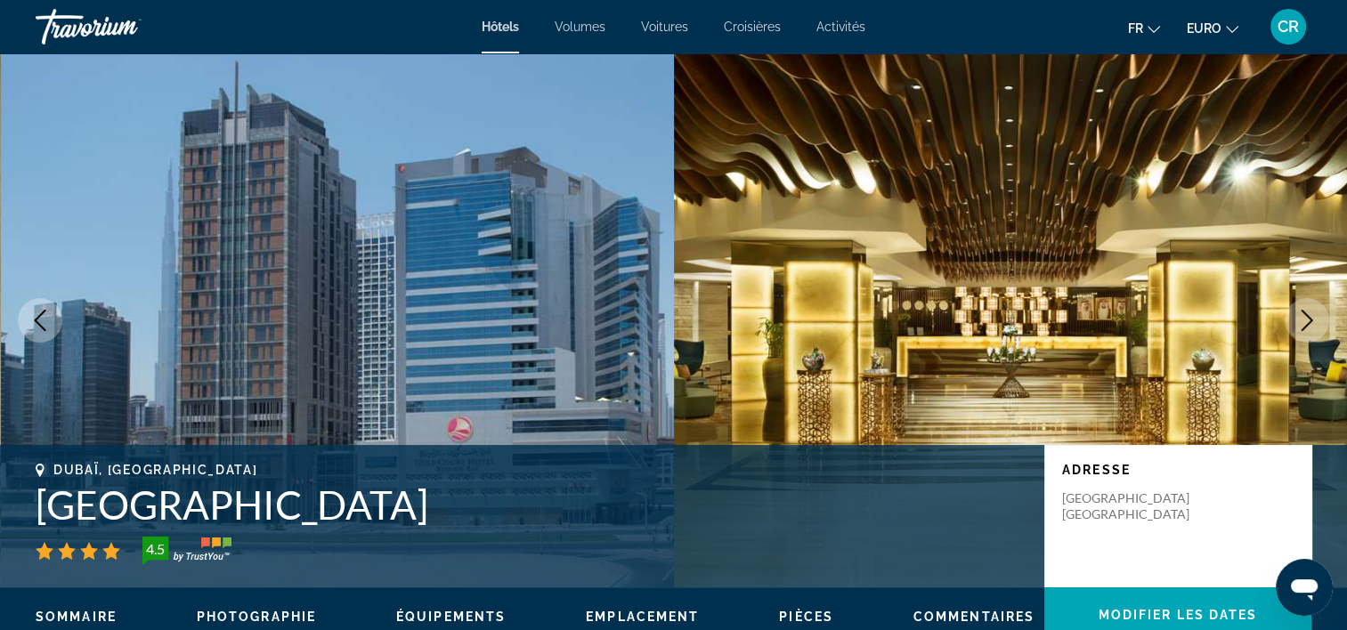 This screenshot has width=1347, height=630. Describe the element at coordinates (256, 617) in the screenshot. I see `button: Photographie` at that location.